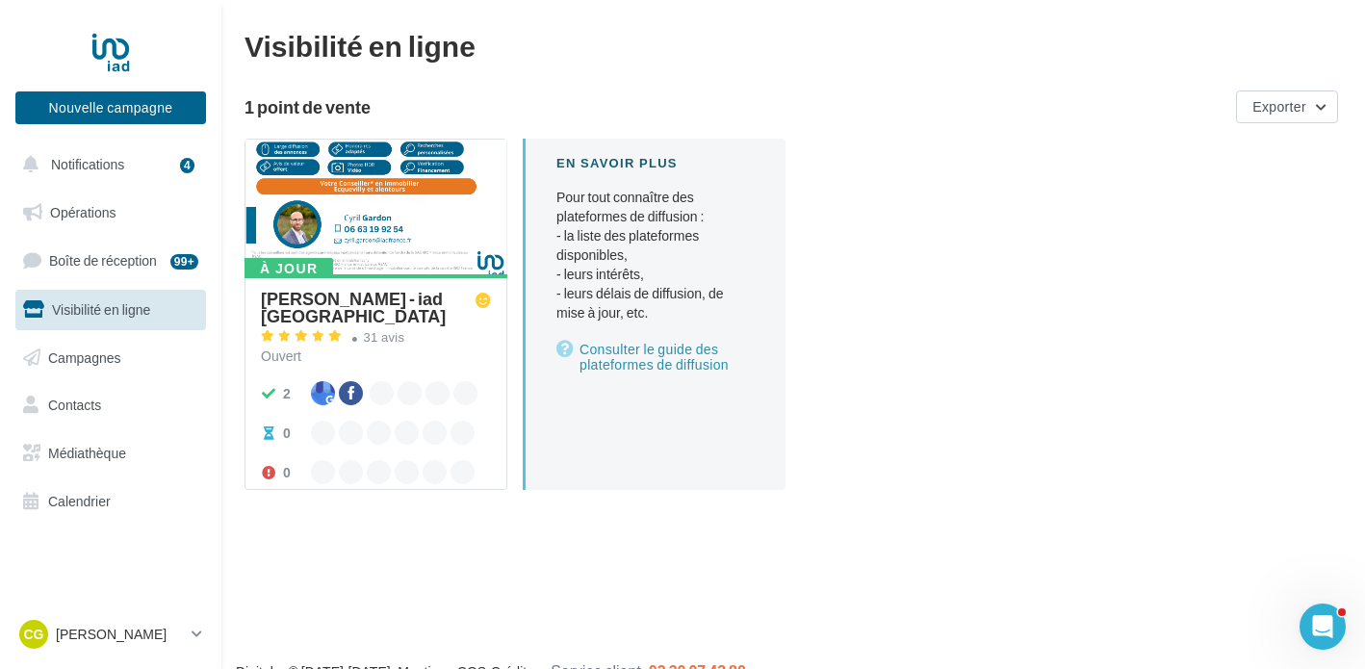 The image size is (1365, 669). What do you see at coordinates (287, 394) in the screenshot?
I see `div: 2` at bounding box center [287, 394].